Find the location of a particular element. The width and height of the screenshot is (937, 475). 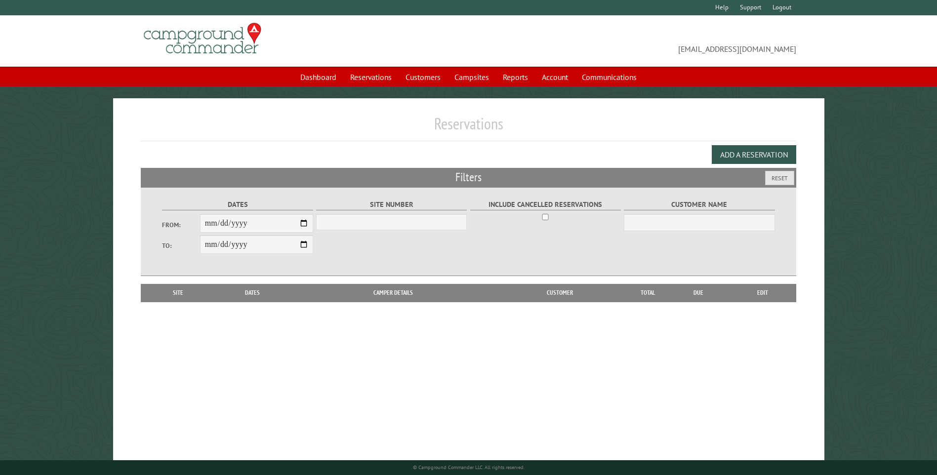

th: Site is located at coordinates (178, 293).